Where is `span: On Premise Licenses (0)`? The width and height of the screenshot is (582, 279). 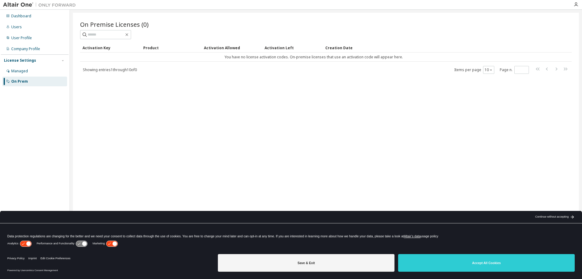
span: On Premise Licenses (0) is located at coordinates (114, 24).